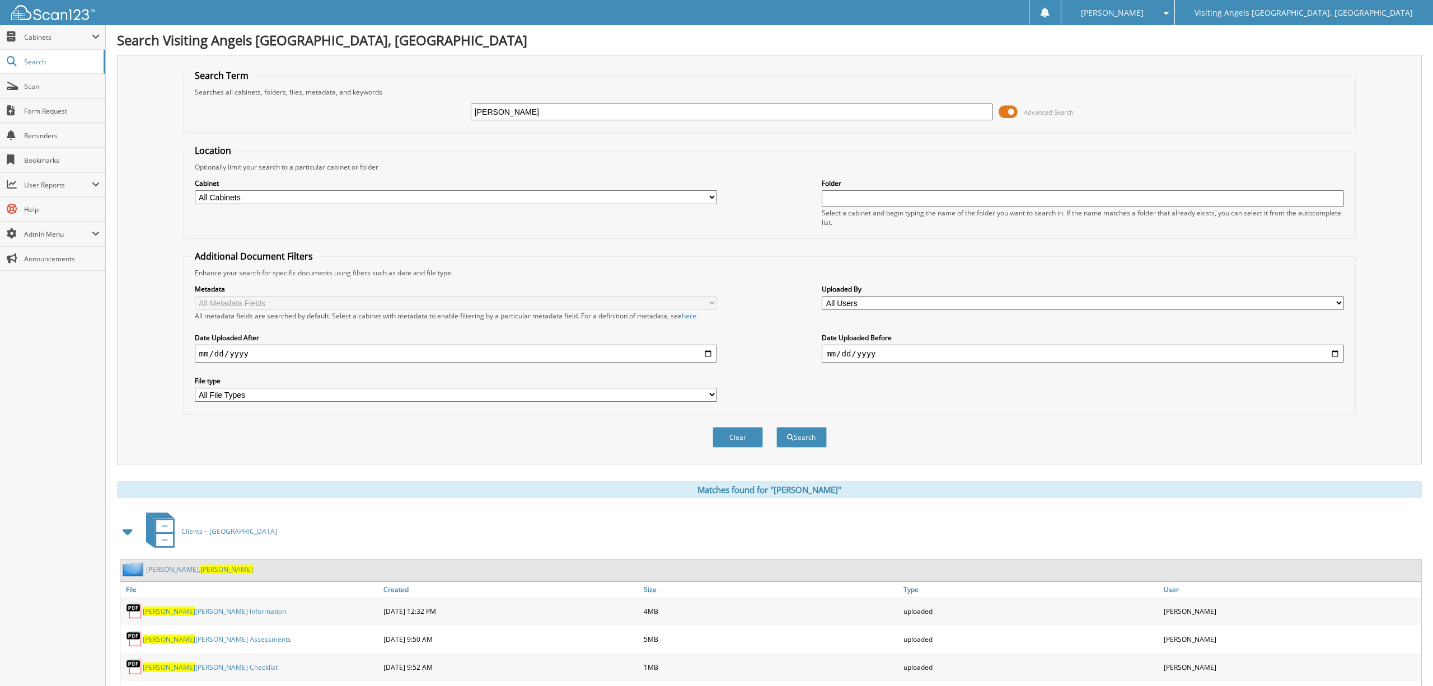 The image size is (1433, 686). I want to click on label: Date Uploaded After, so click(456, 338).